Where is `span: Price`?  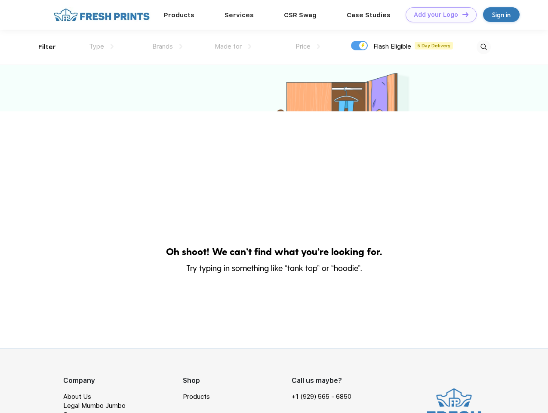 span: Price is located at coordinates (303, 46).